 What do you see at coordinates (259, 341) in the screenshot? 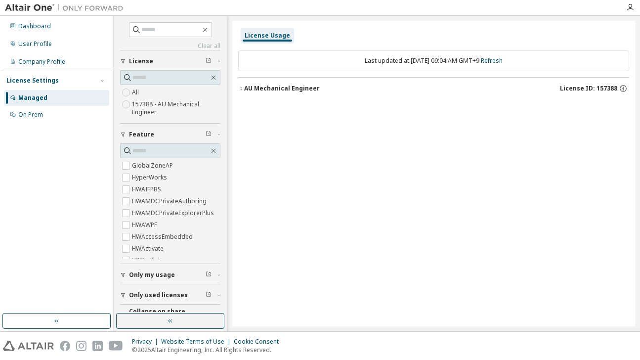
I see `div: Cookie Consent` at bounding box center [259, 341].